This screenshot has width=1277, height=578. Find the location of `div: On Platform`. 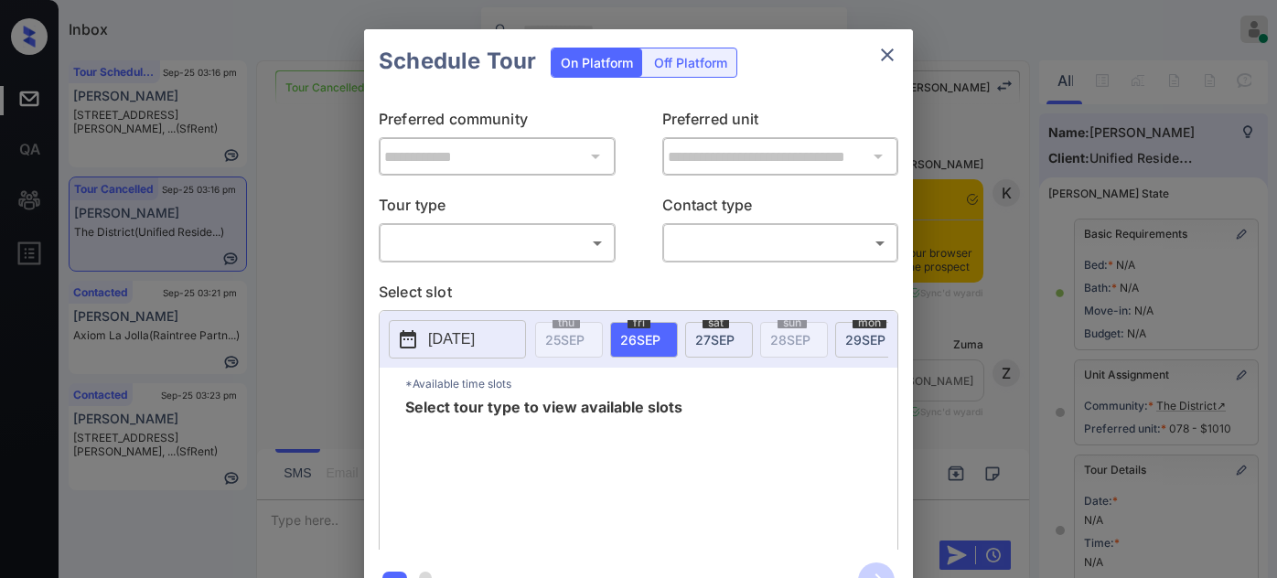

div: On Platform is located at coordinates (596, 62).